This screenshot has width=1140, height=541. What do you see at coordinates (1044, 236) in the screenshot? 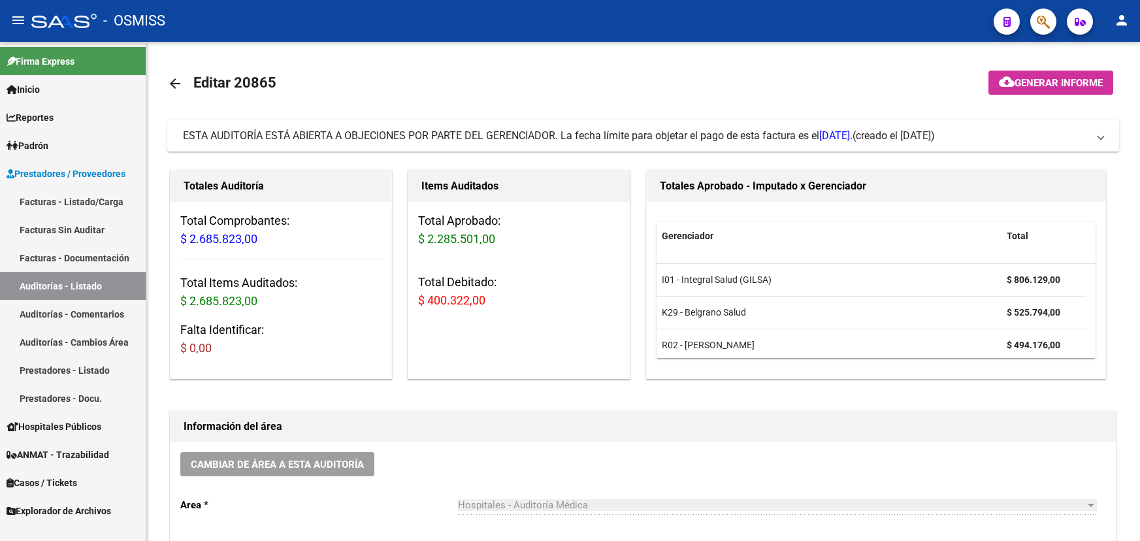
I see `datatable-header-cell: Total` at bounding box center [1044, 236].